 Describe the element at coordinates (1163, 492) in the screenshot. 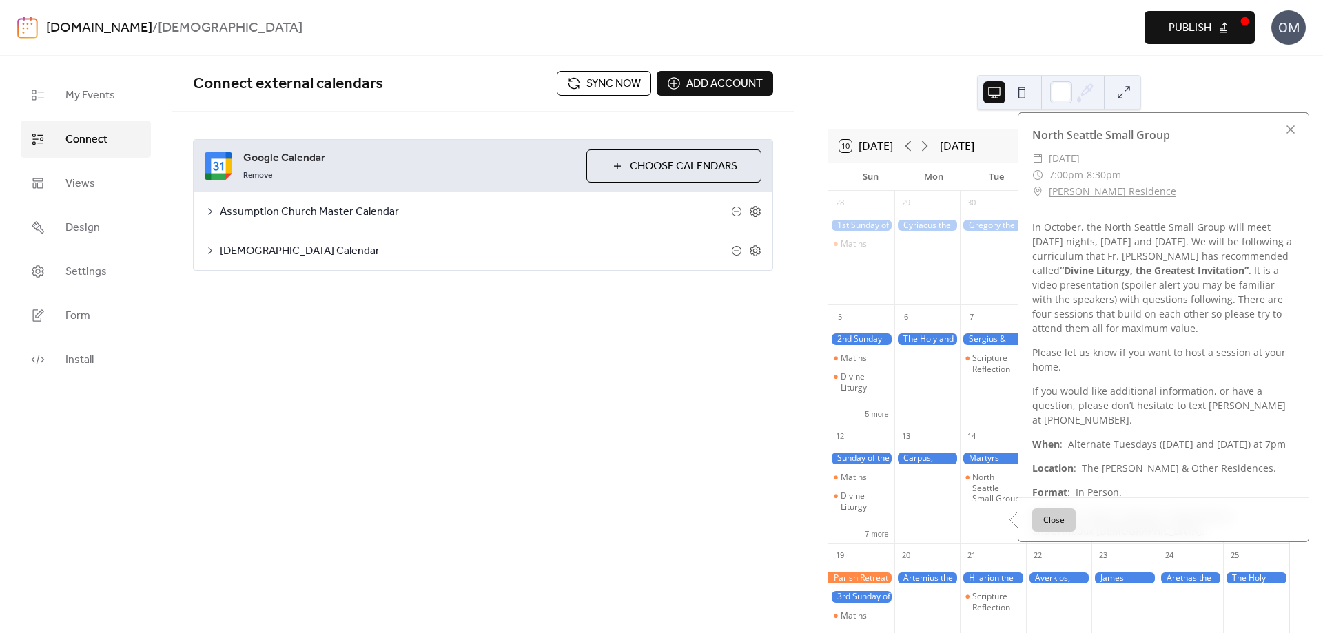

I see `p: : In Person.` at that location.